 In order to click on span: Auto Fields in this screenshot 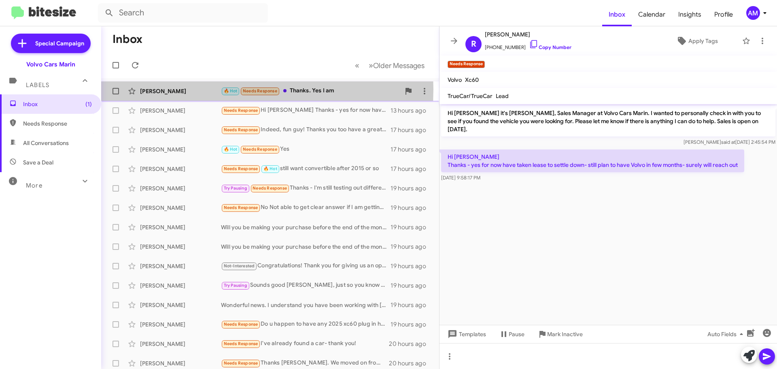, I will do `click(727, 334)`.